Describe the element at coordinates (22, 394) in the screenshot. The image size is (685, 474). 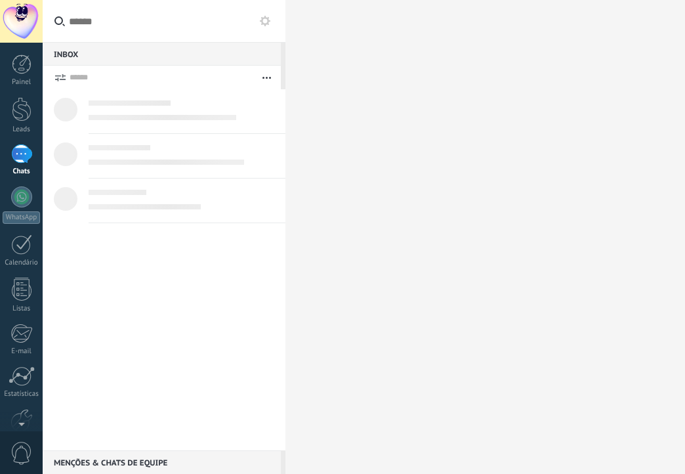
I see `div: Estatísticas` at that location.